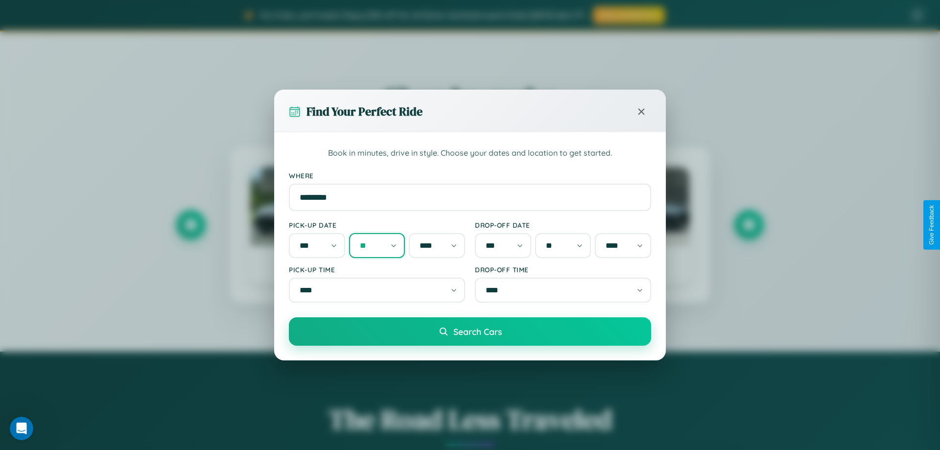 The width and height of the screenshot is (940, 450). I want to click on label: Pick-up Date, so click(377, 225).